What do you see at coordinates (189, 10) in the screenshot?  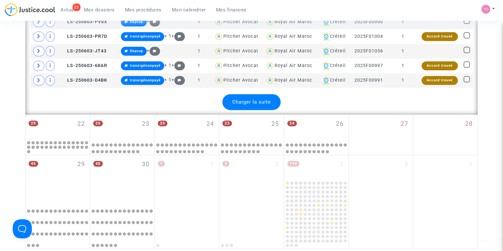 I see `a: Mon calendrier` at bounding box center [189, 10].